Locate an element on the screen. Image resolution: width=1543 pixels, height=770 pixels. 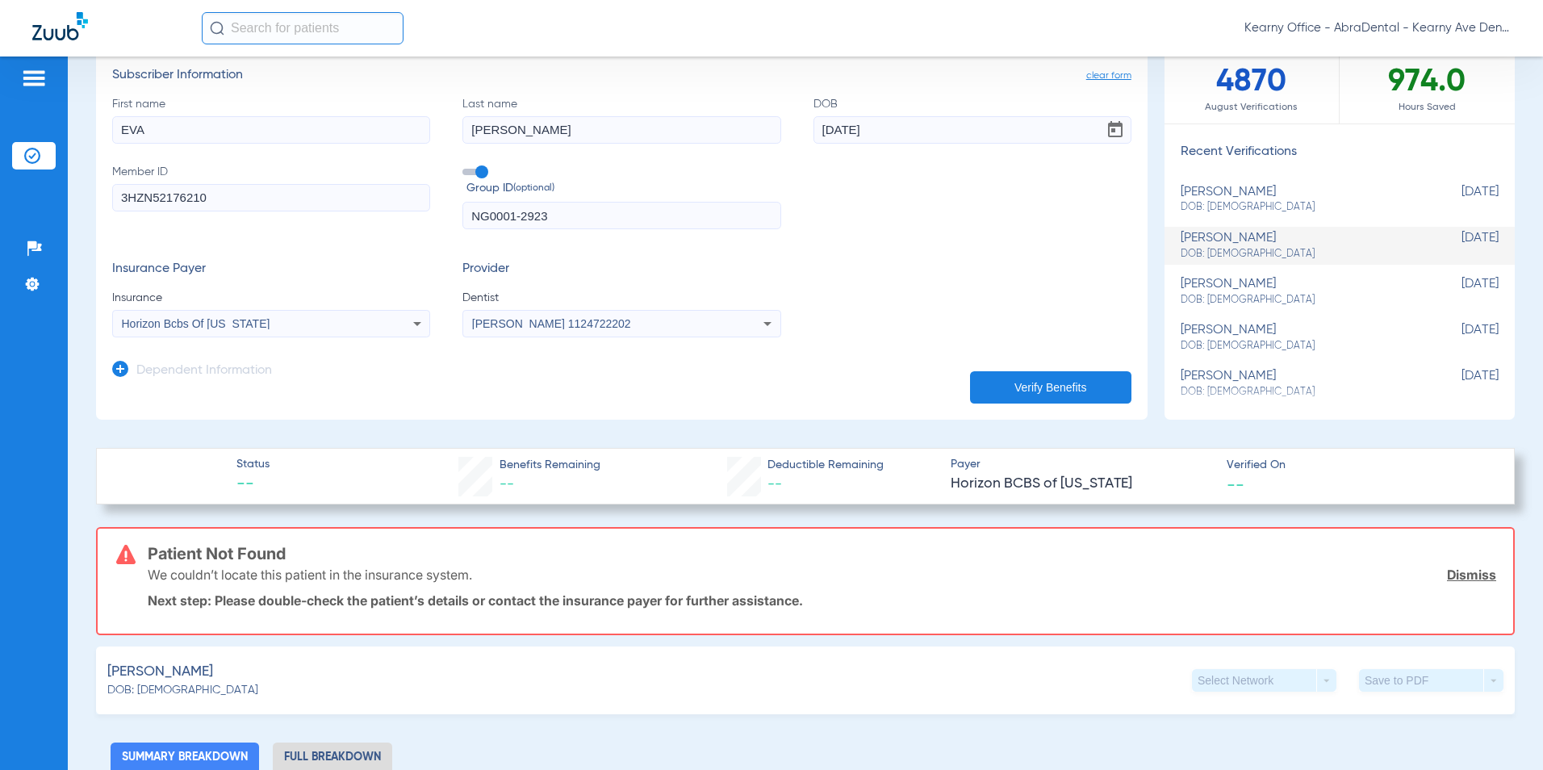
label: DOB is located at coordinates (972, 119).